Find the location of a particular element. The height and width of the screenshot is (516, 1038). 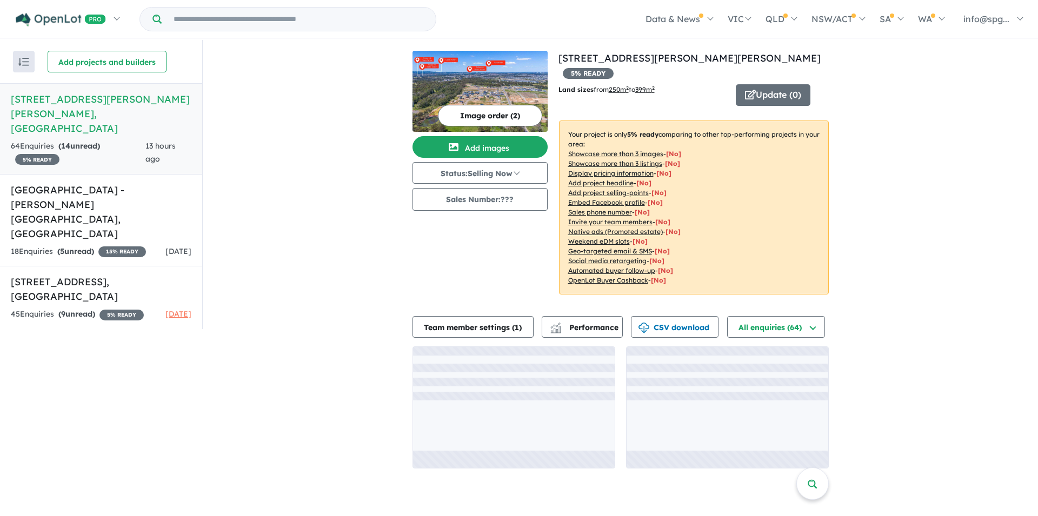

u: Showcase more than 3 images is located at coordinates (616, 154).